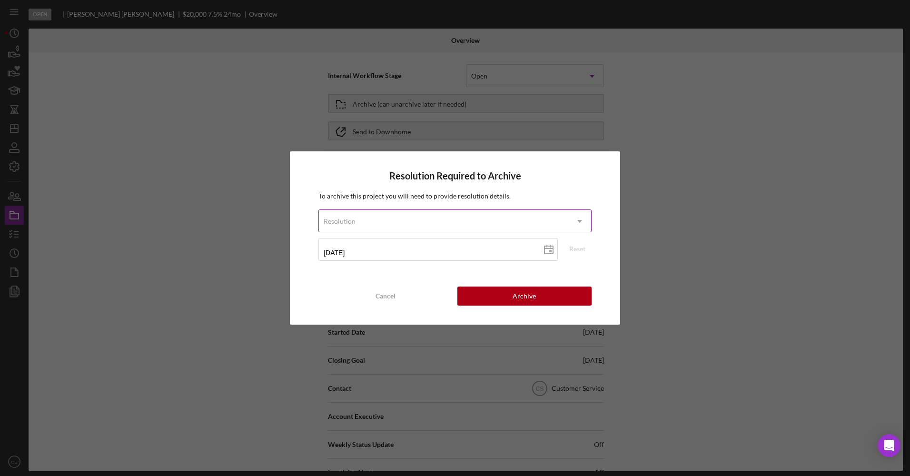  What do you see at coordinates (455, 176) in the screenshot?
I see `h4: Resolution Required to Archive` at bounding box center [455, 176].